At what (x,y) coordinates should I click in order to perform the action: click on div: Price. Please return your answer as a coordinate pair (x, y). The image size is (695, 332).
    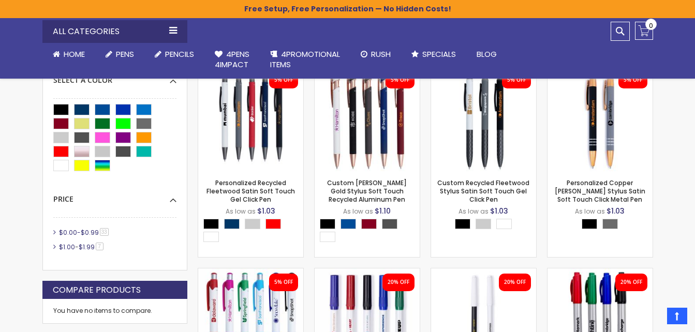
    Looking at the image, I should click on (115, 196).